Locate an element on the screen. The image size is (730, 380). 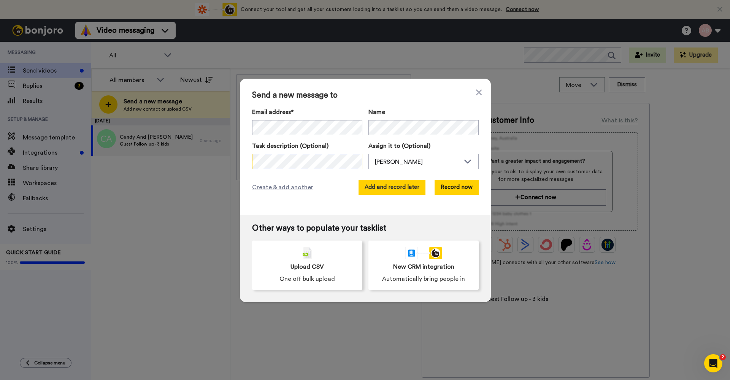
button: Record now is located at coordinates (457, 187).